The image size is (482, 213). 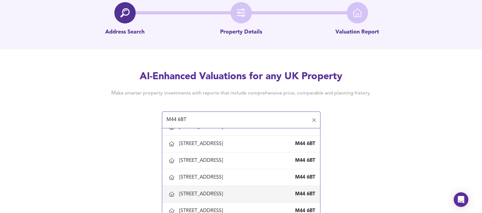 I want to click on div: Open Intercom Messenger, so click(x=461, y=200).